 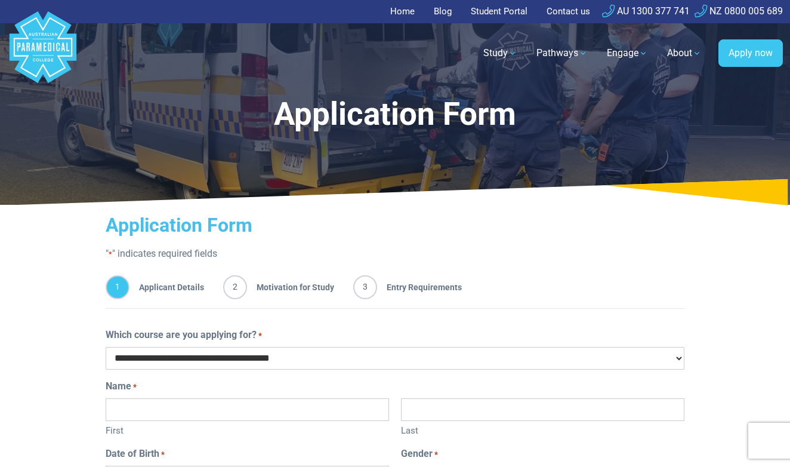 What do you see at coordinates (562, 53) in the screenshot?
I see `a: Pathways` at bounding box center [562, 53].